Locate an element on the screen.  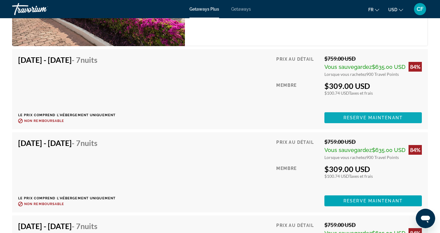
button: User Menu is located at coordinates (420, 9).